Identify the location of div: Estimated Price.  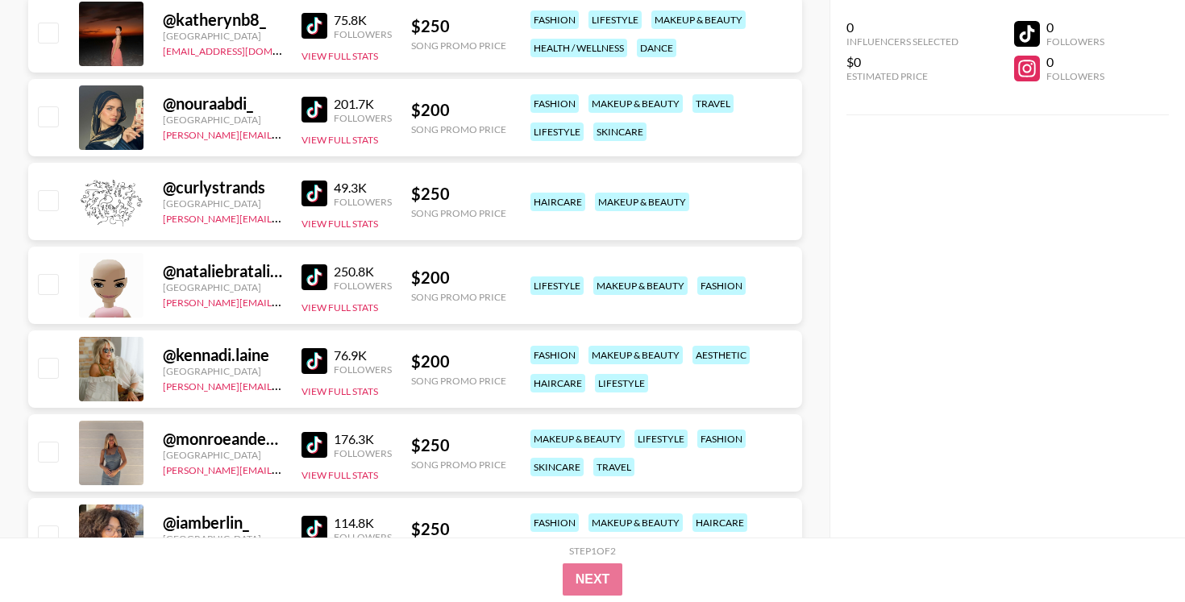
(902, 76).